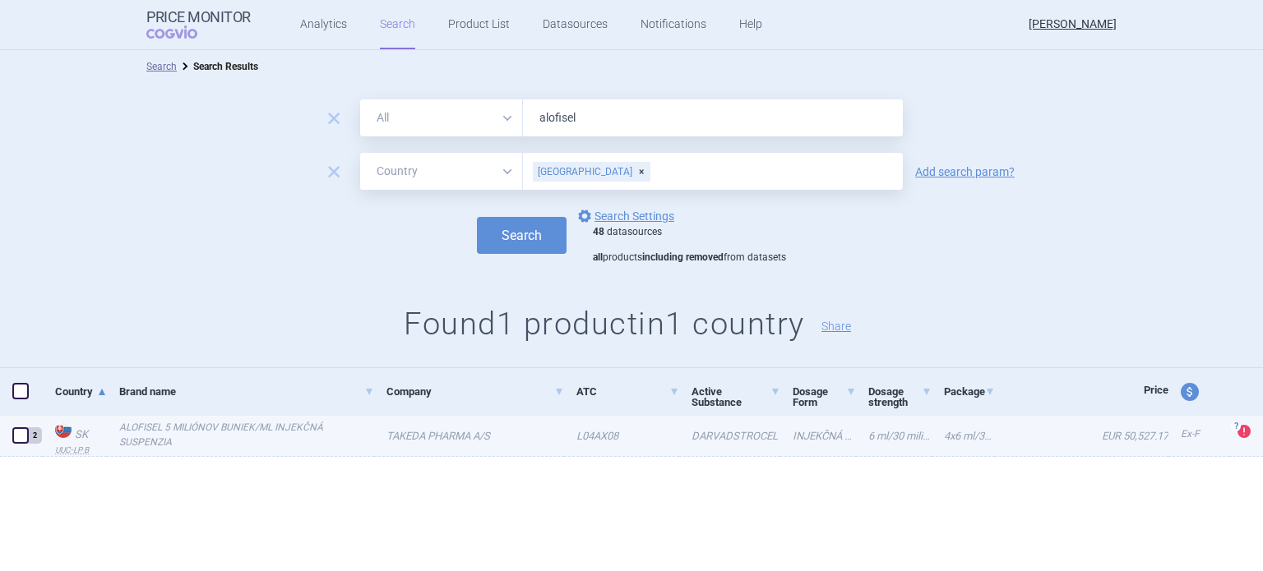 The width and height of the screenshot is (1263, 571). What do you see at coordinates (818, 436) in the screenshot?
I see `a: INJEKČNÁ SUSPENZIA` at bounding box center [818, 436].